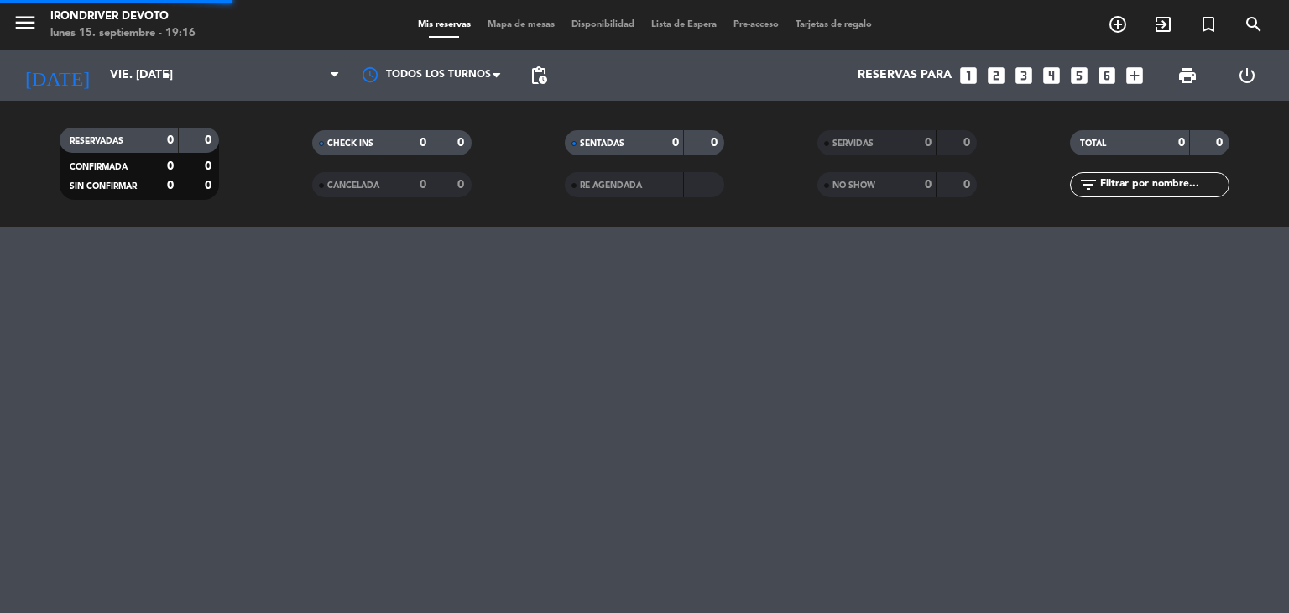 The image size is (1289, 613). What do you see at coordinates (1209, 24) in the screenshot?
I see `i: turned_in_not` at bounding box center [1209, 24].